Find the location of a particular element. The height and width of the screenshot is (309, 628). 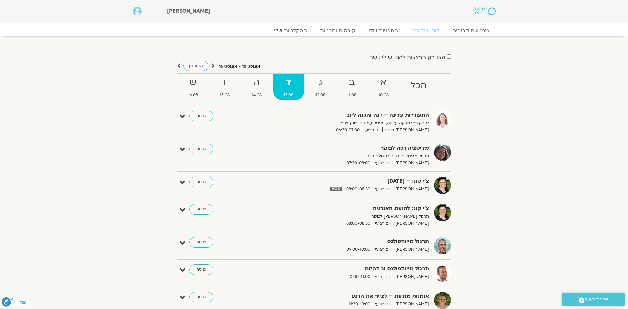

span: 06:30-07:00 is located at coordinates (348, 130).